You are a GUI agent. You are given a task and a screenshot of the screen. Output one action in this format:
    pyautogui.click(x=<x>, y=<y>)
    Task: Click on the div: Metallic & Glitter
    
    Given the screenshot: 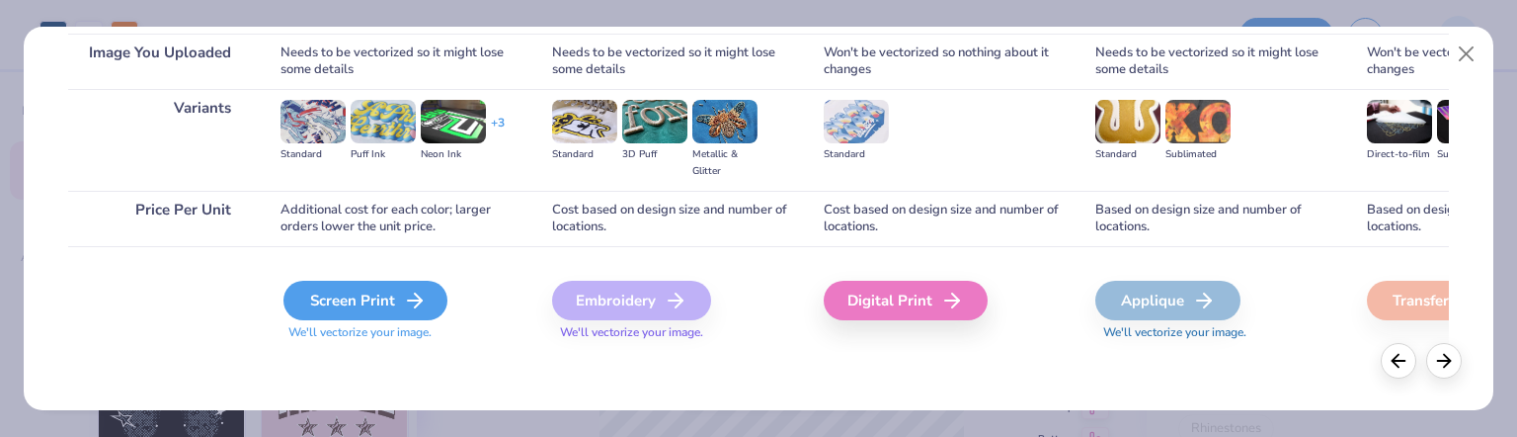 What is the action you would take?
    pyautogui.click(x=725, y=163)
    